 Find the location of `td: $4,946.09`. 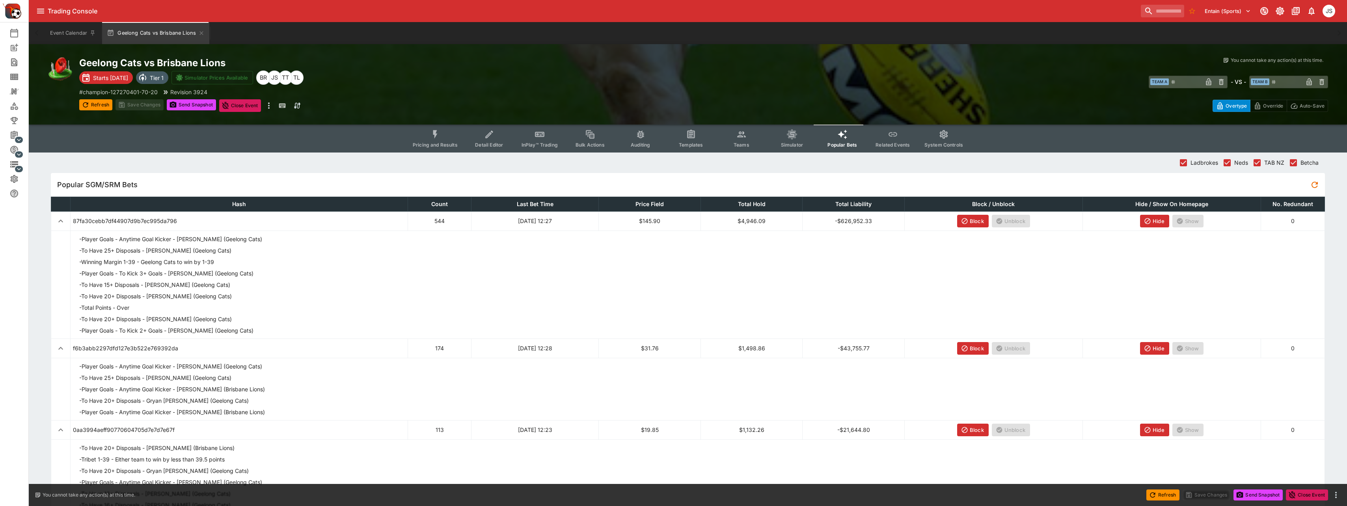

td: $4,946.09 is located at coordinates (751, 221).